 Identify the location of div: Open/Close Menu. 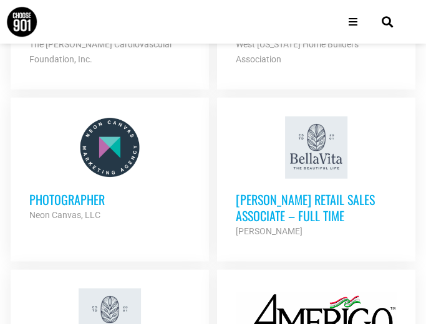
(353, 22).